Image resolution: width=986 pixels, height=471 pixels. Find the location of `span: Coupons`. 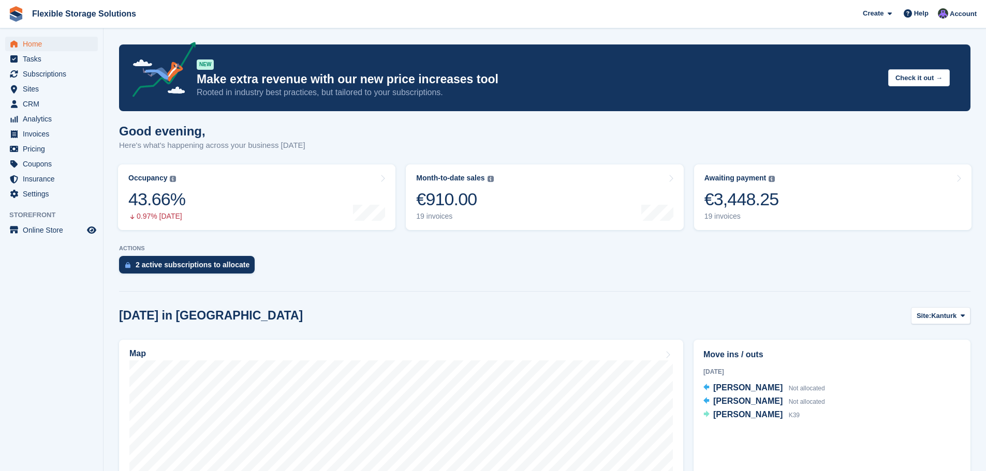

span: Coupons is located at coordinates (54, 164).